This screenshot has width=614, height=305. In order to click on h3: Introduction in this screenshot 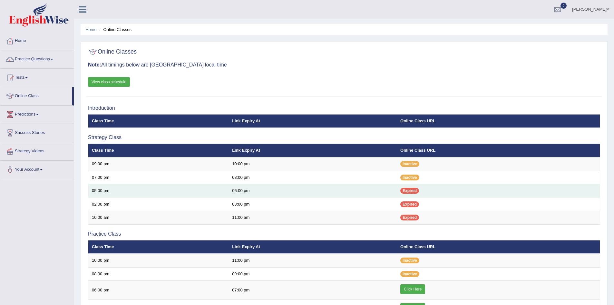, I will do `click(344, 108)`.